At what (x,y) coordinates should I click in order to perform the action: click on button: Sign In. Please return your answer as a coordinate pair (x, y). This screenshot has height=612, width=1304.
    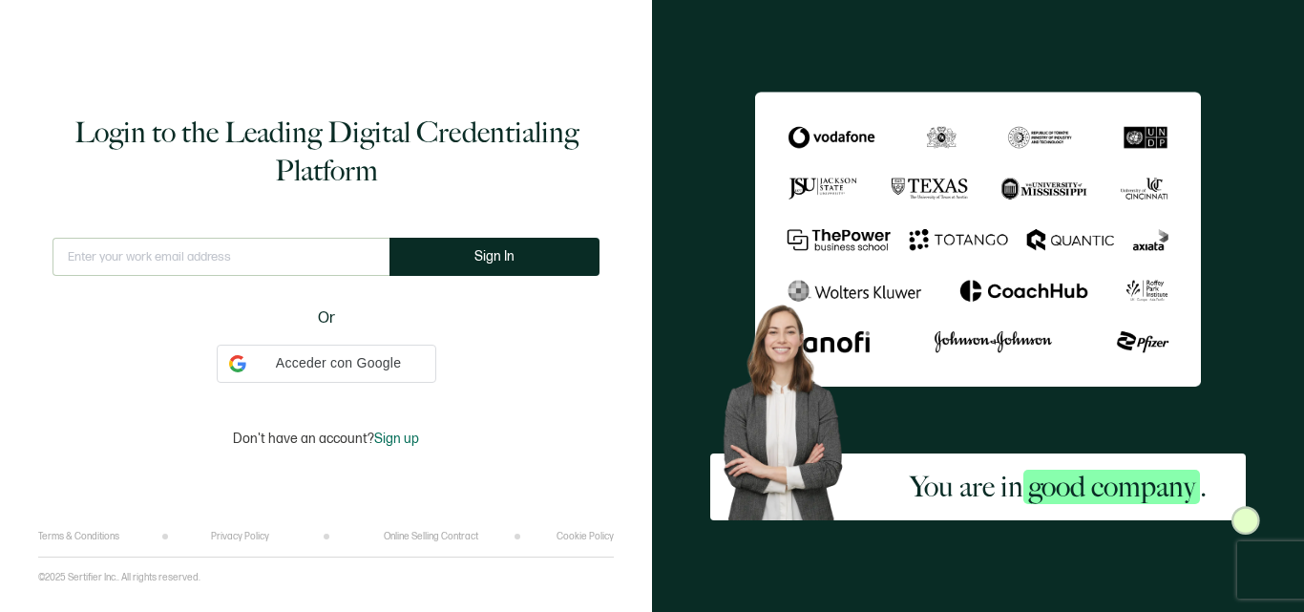
    Looking at the image, I should click on (495, 257).